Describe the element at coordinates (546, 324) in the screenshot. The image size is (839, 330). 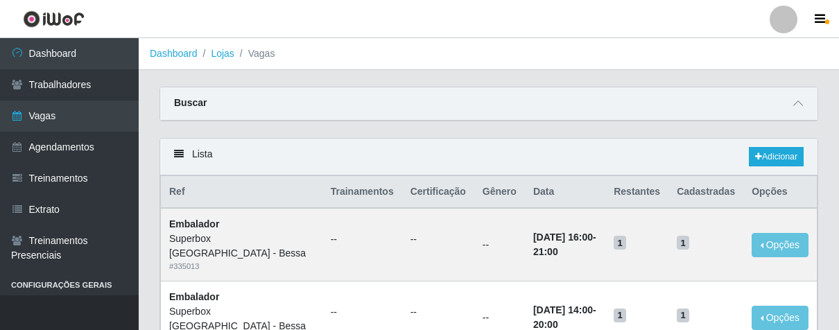
I see `time: 20:00` at that location.